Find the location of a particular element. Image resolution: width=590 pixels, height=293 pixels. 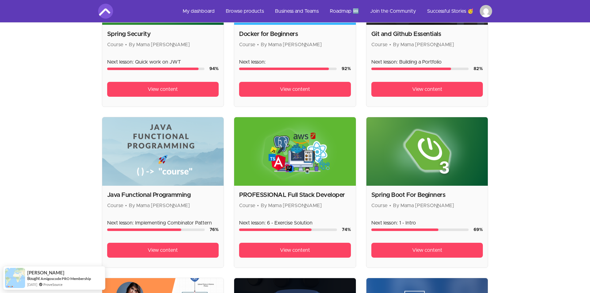

p: Next lesson: Implementing Combinator Pattern is located at coordinates (163, 223).